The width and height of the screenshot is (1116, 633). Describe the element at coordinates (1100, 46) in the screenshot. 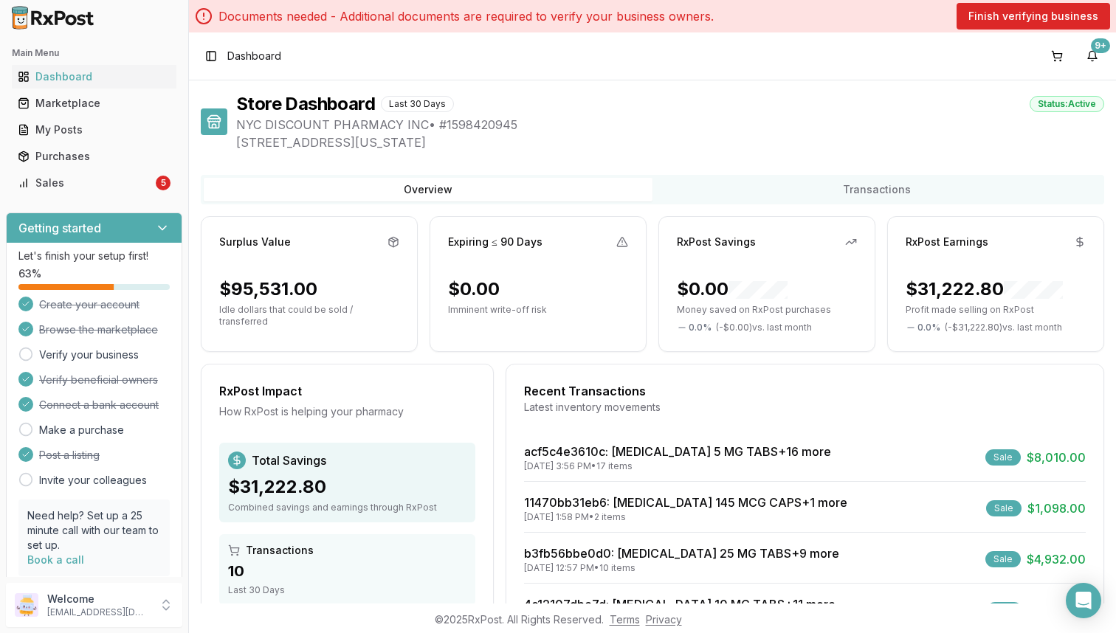

I see `div: 9+` at that location.